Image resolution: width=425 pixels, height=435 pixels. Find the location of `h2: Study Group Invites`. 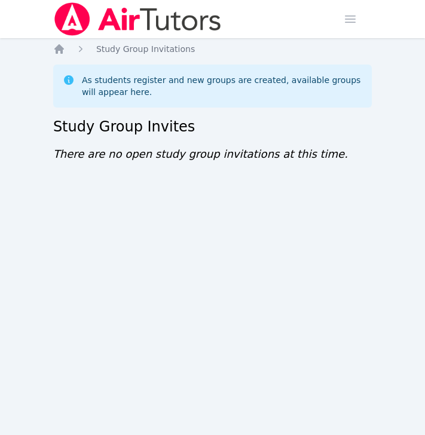

h2: Study Group Invites is located at coordinates (212, 127).